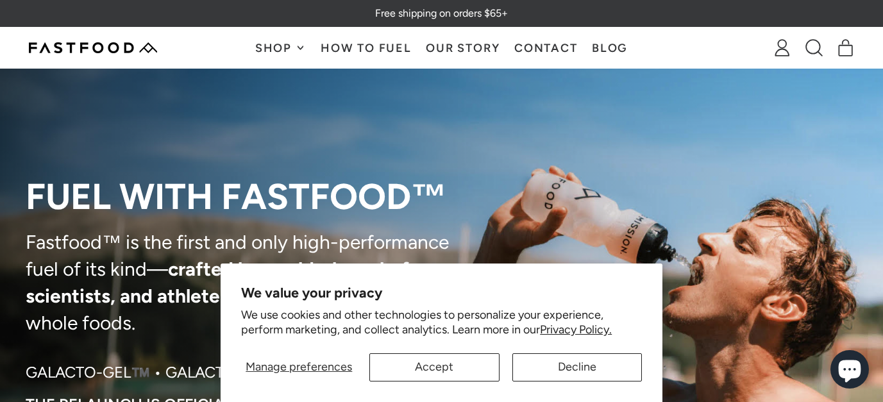  Describe the element at coordinates (441, 292) in the screenshot. I see `h2: We value your privacy` at that location.